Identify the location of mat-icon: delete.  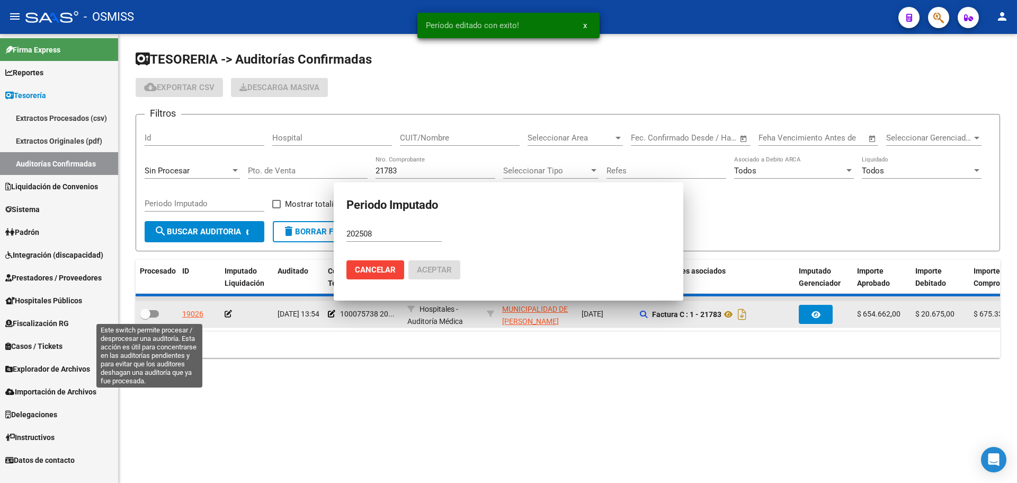
(289, 231).